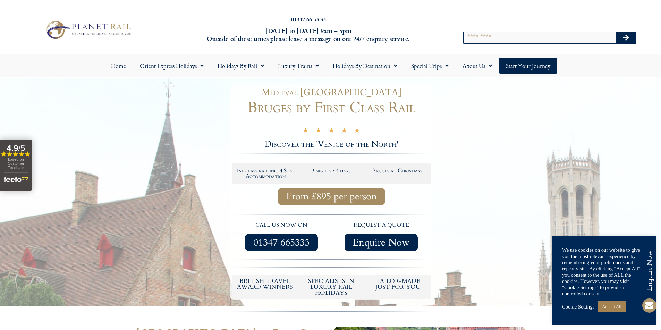  Describe the element at coordinates (331, 145) in the screenshot. I see `h2: Discover the 'Venice of the North'` at that location.